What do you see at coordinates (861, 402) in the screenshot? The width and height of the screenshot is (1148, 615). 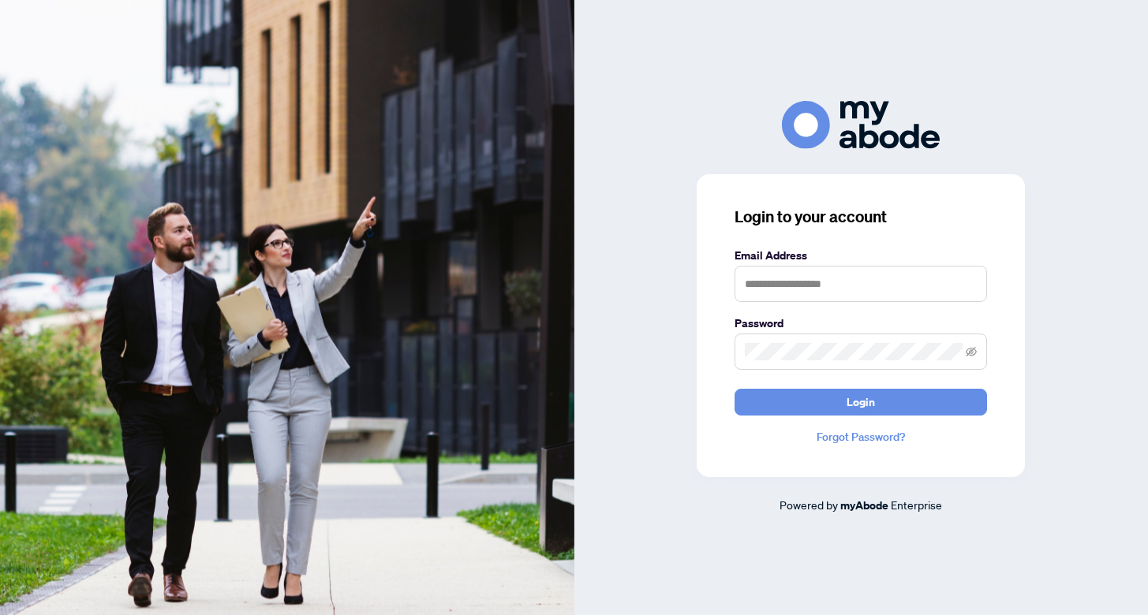 I see `button: Login` at bounding box center [861, 402].